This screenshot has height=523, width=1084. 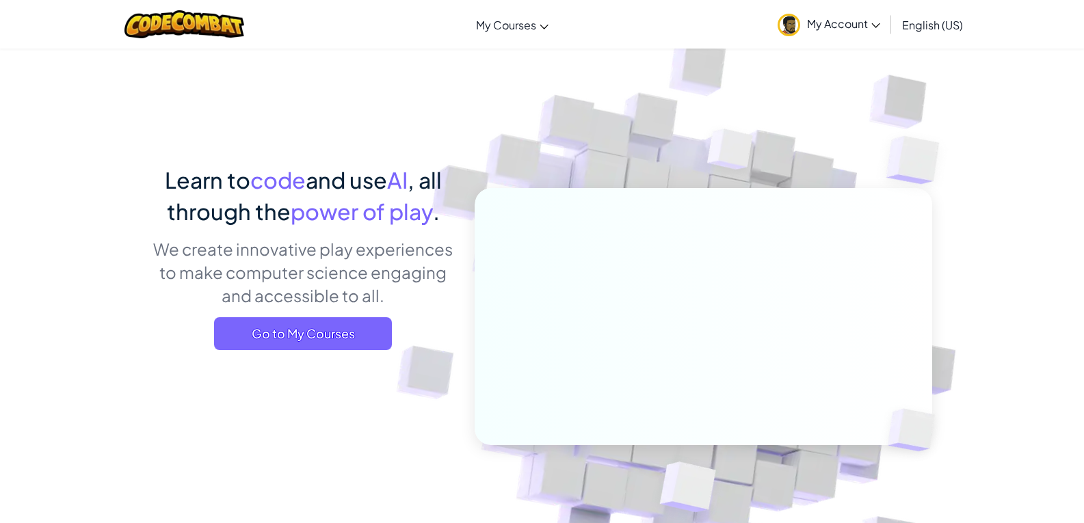 What do you see at coordinates (303, 334) in the screenshot?
I see `a: Go to My Courses` at bounding box center [303, 334].